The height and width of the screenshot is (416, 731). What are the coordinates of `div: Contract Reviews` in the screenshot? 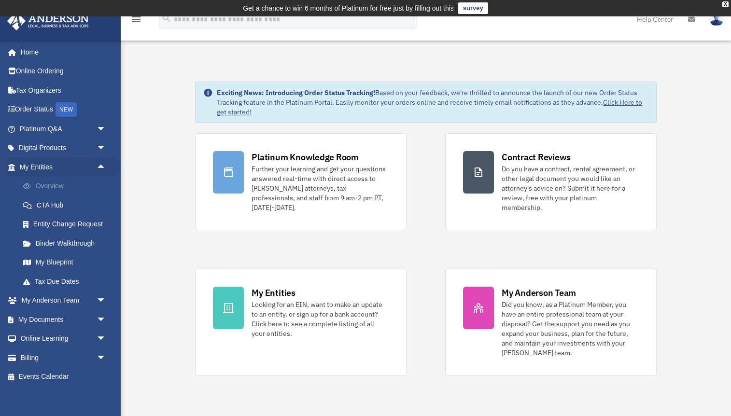 It's located at (536, 157).